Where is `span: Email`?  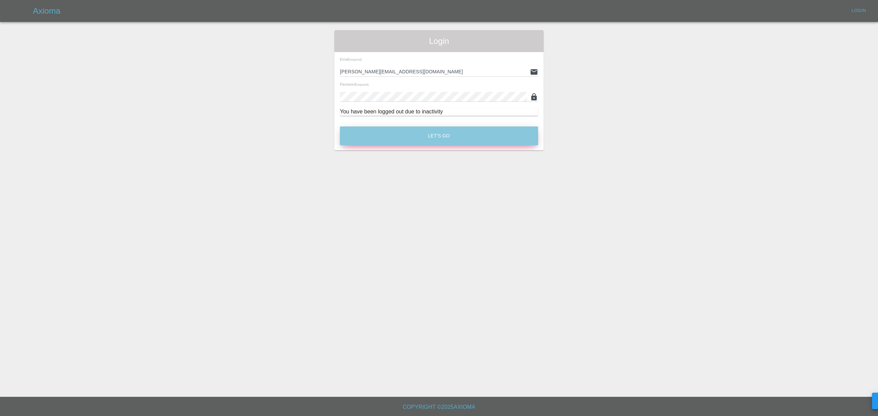
span: Email is located at coordinates (351, 59).